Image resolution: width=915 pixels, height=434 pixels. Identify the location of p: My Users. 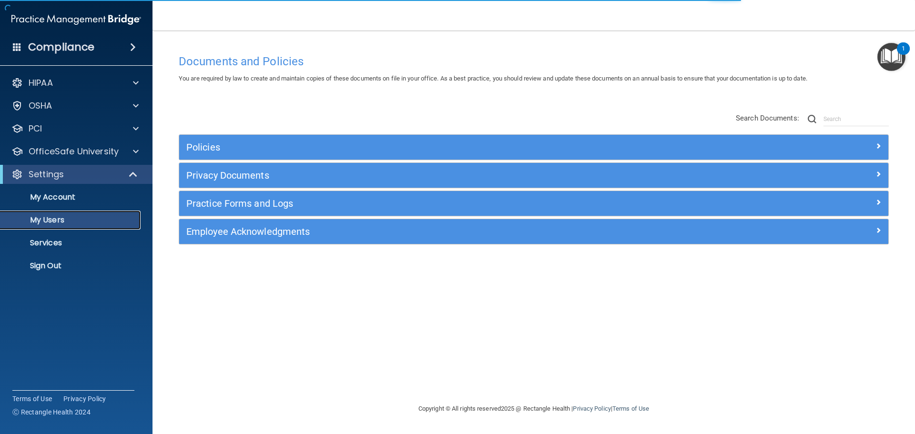
(71, 220).